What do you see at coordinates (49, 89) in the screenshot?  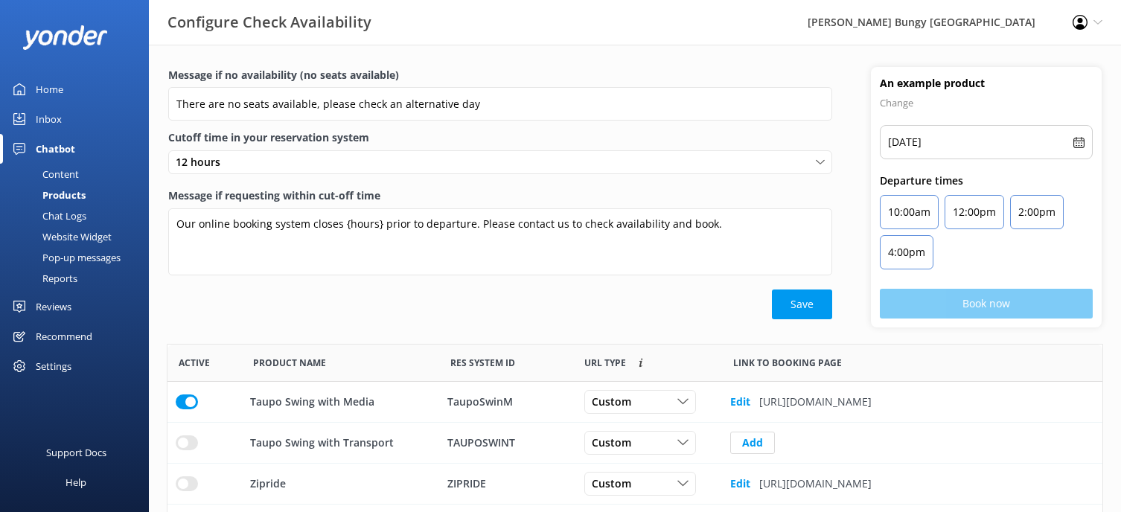 I see `div: Home` at bounding box center [49, 89].